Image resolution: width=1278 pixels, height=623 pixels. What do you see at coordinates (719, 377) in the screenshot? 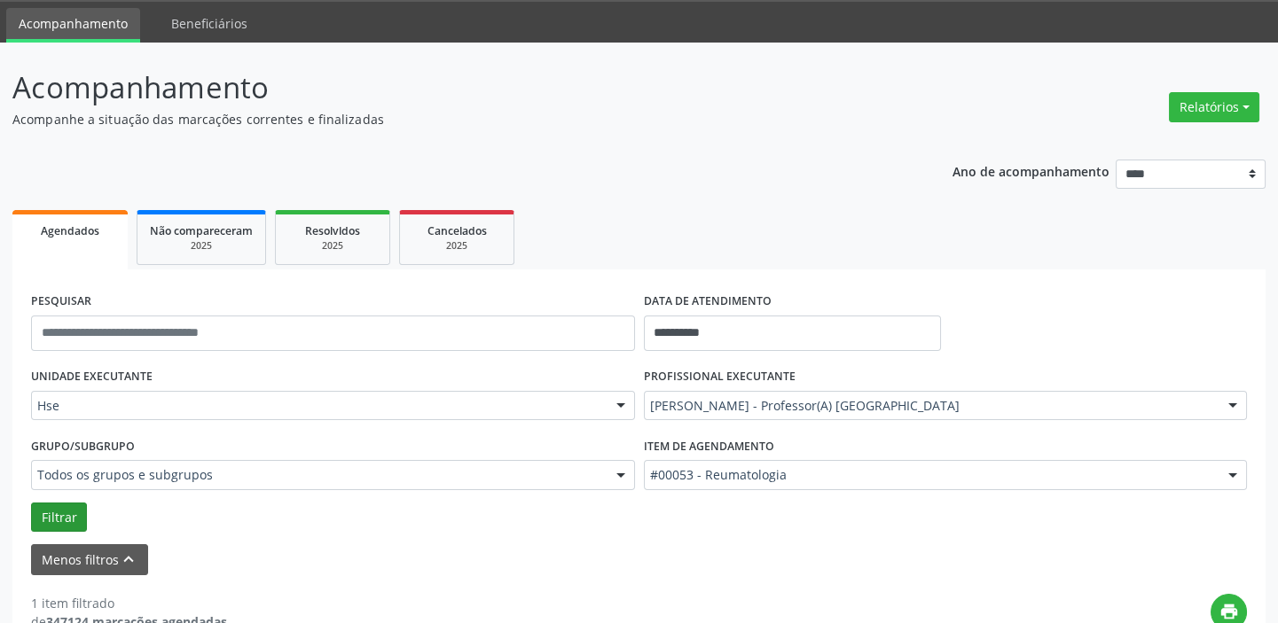
I see `label: PROFISSIONAL EXECUTANTE` at bounding box center [719, 377].